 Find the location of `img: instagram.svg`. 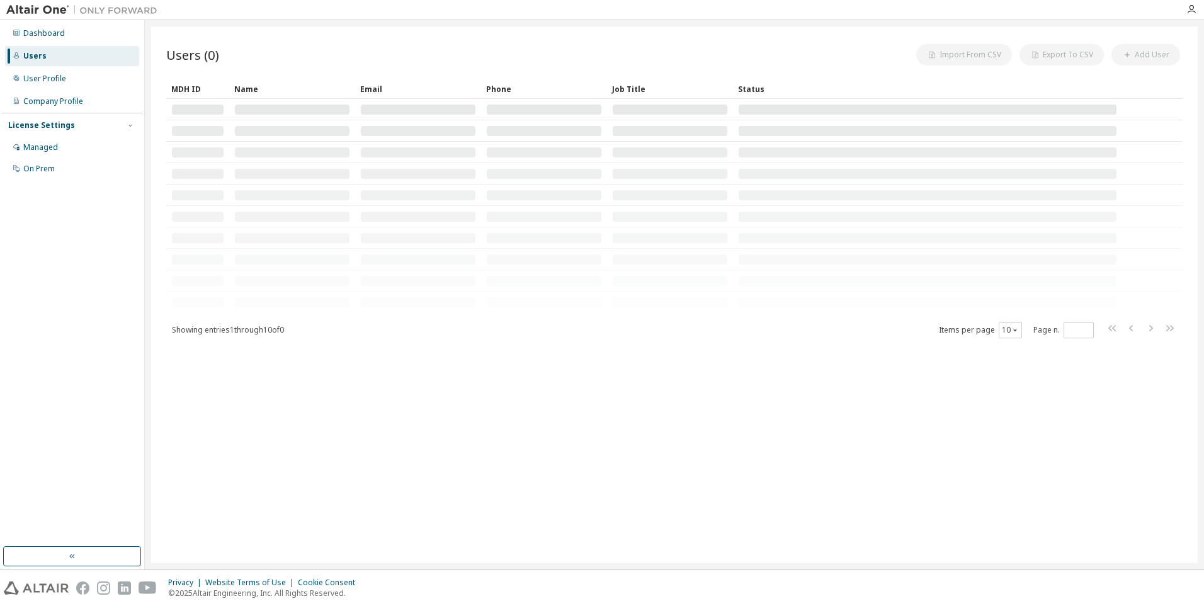

img: instagram.svg is located at coordinates (103, 588).